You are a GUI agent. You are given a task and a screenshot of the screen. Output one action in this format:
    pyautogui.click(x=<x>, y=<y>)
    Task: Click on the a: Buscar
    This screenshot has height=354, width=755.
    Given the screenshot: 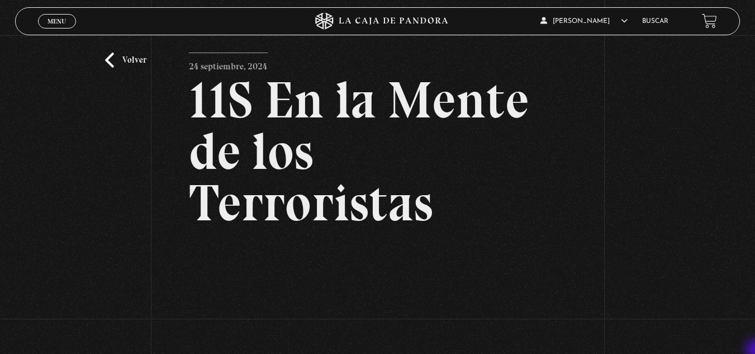 What is the action you would take?
    pyautogui.click(x=655, y=21)
    